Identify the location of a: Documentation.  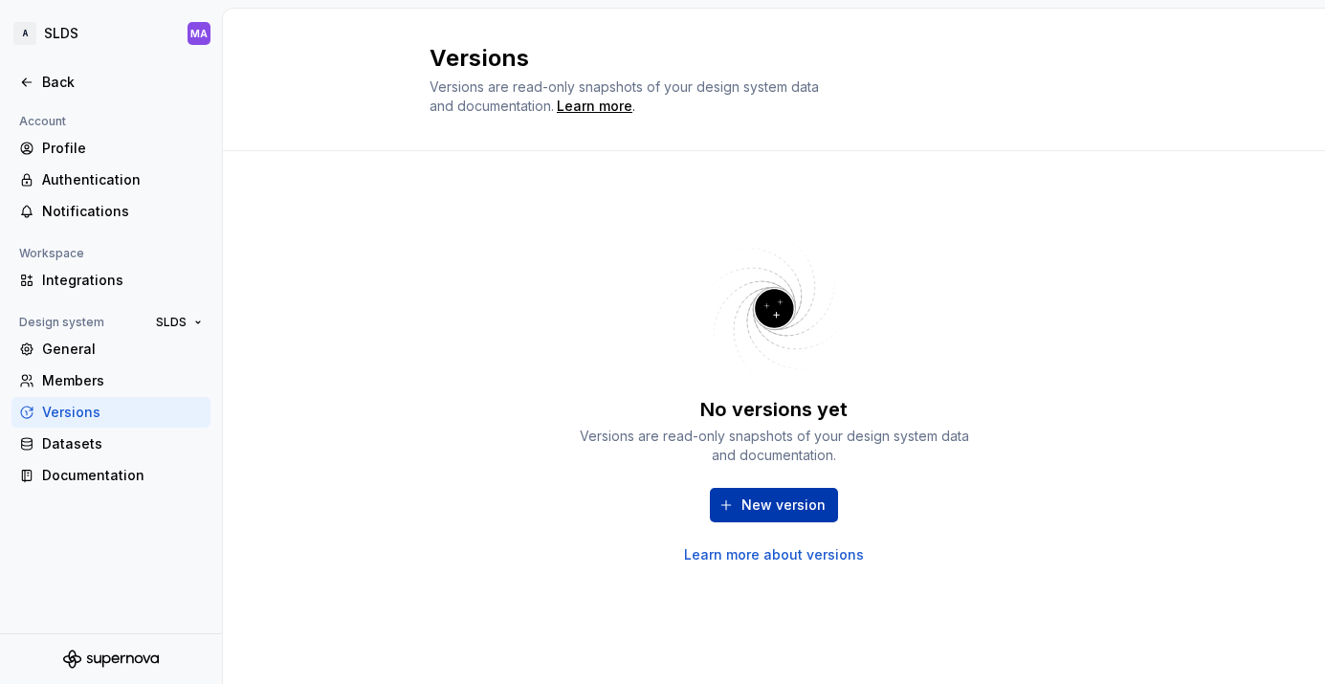
(111, 475).